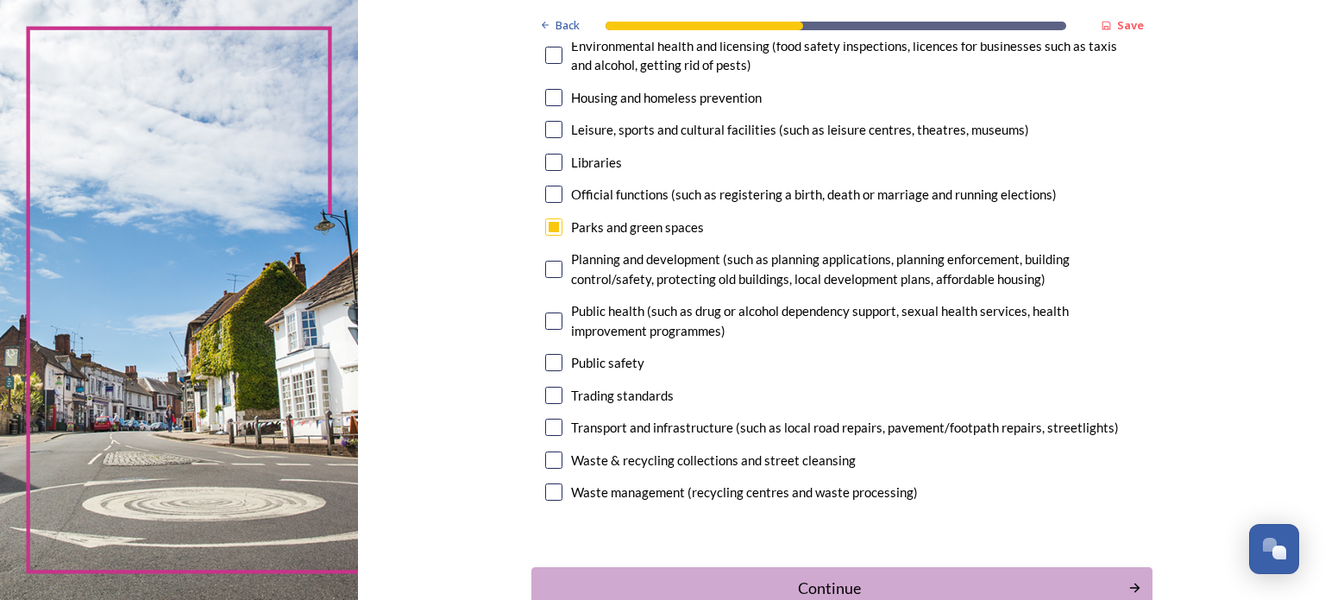 The image size is (1325, 600). Describe the element at coordinates (830, 588) in the screenshot. I see `div: Continue` at that location.